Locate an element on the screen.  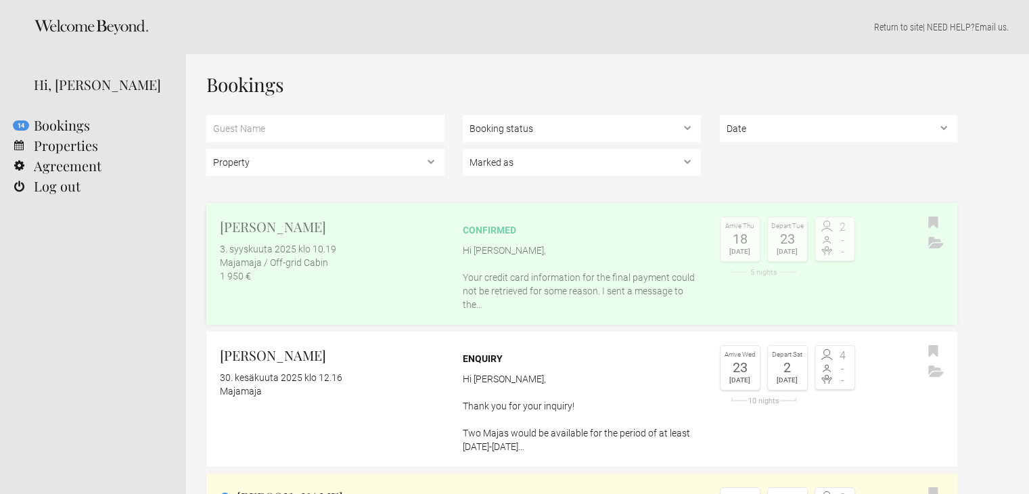
div: 18 is located at coordinates (740, 239).